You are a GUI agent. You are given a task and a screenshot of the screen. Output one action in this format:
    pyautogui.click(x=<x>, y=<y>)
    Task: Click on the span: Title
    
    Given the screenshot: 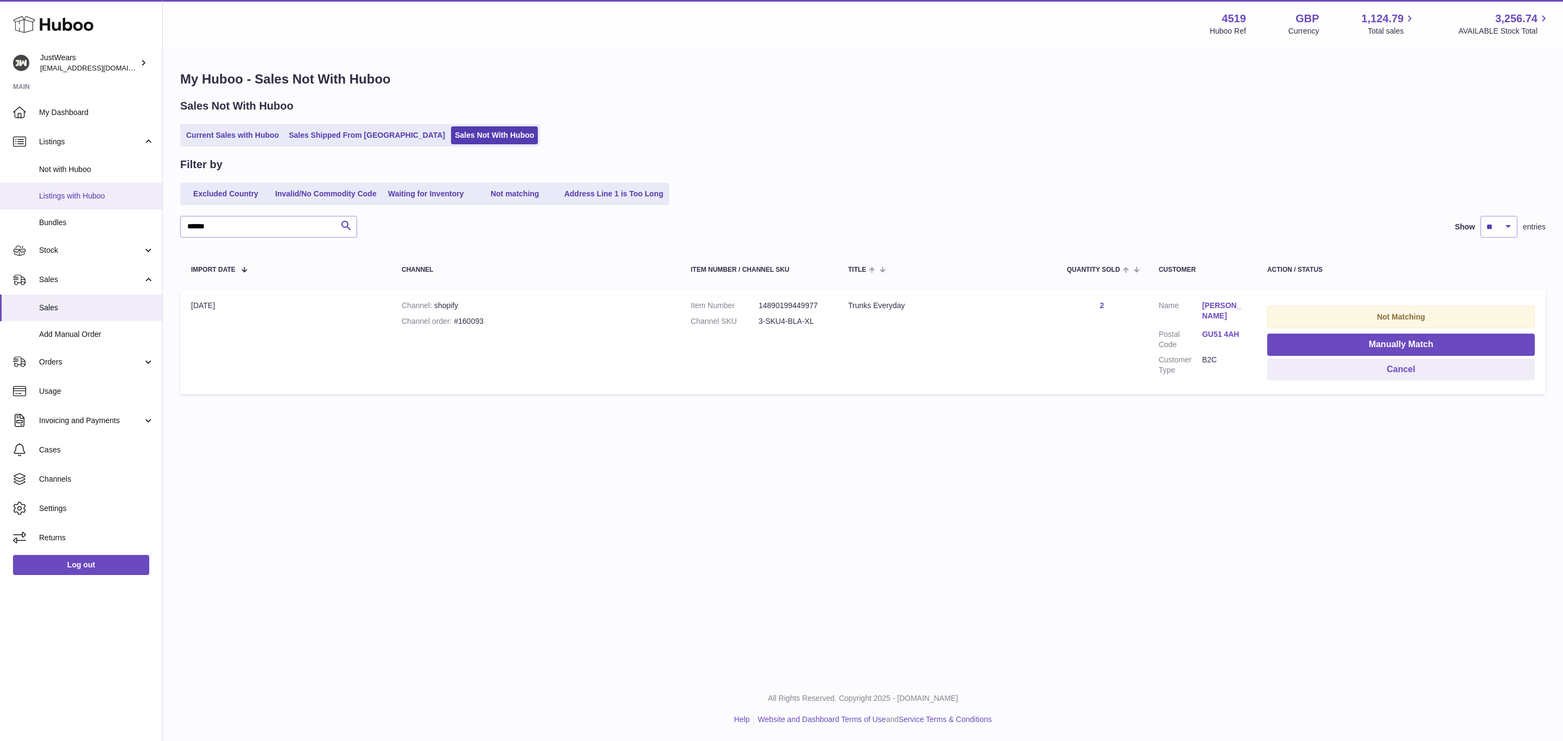 What is the action you would take?
    pyautogui.click(x=857, y=270)
    